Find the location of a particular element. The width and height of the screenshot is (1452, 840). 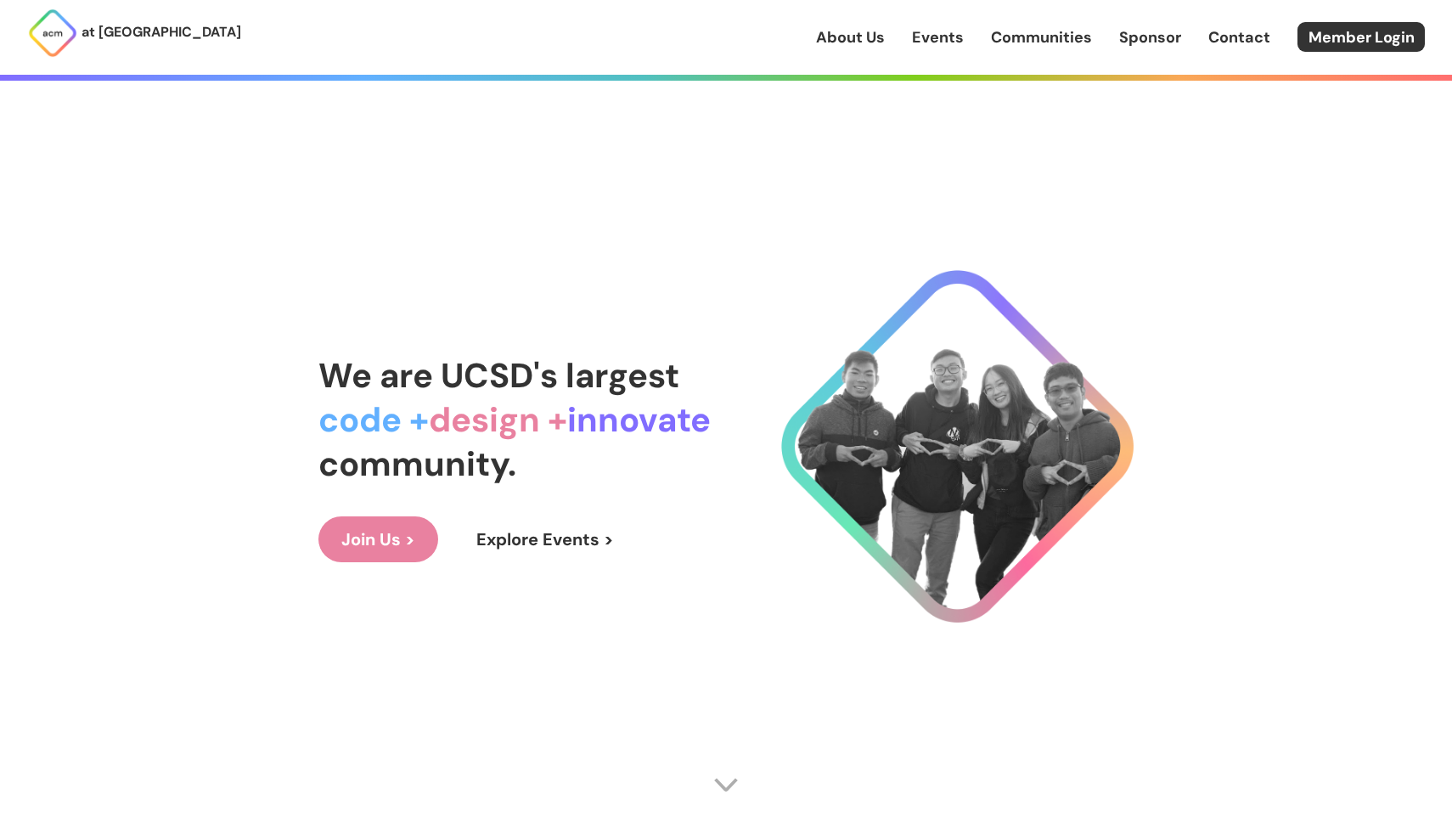

a: Events is located at coordinates (938, 37).